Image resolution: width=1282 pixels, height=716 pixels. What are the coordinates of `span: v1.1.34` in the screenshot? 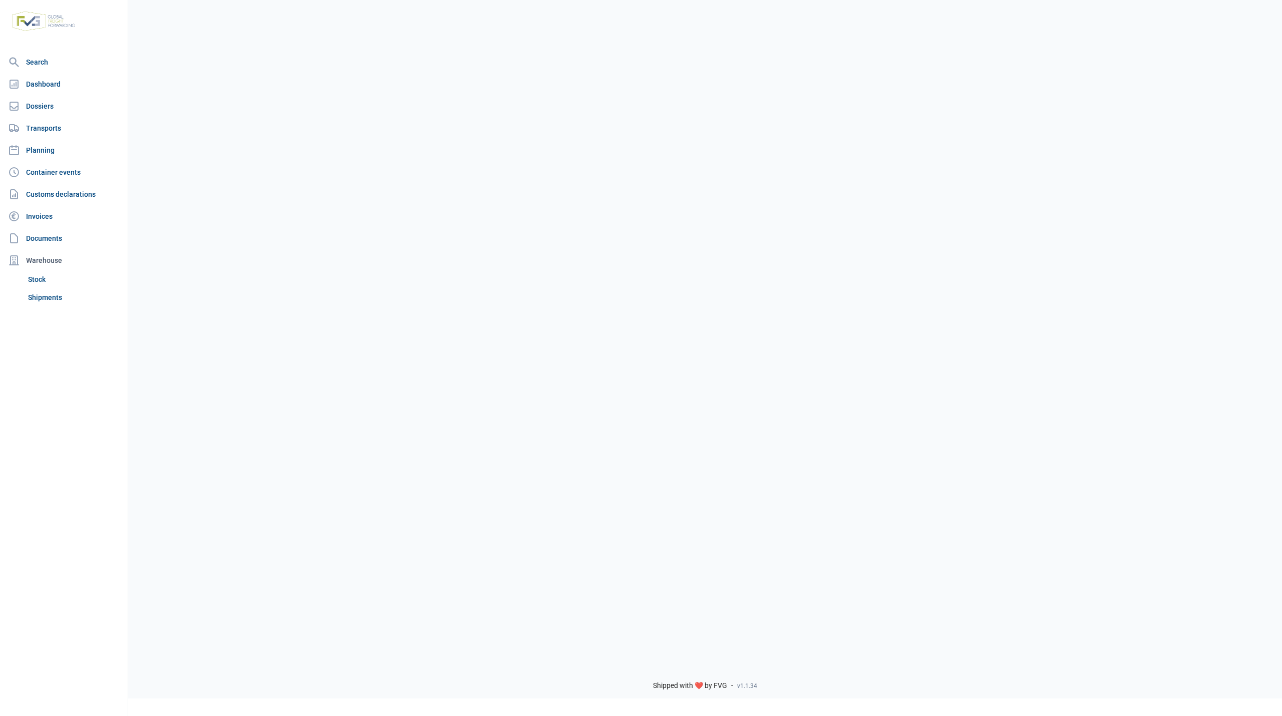 It's located at (747, 686).